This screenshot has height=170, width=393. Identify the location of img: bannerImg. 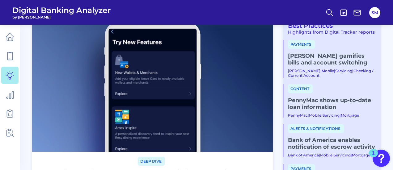
(153, 84).